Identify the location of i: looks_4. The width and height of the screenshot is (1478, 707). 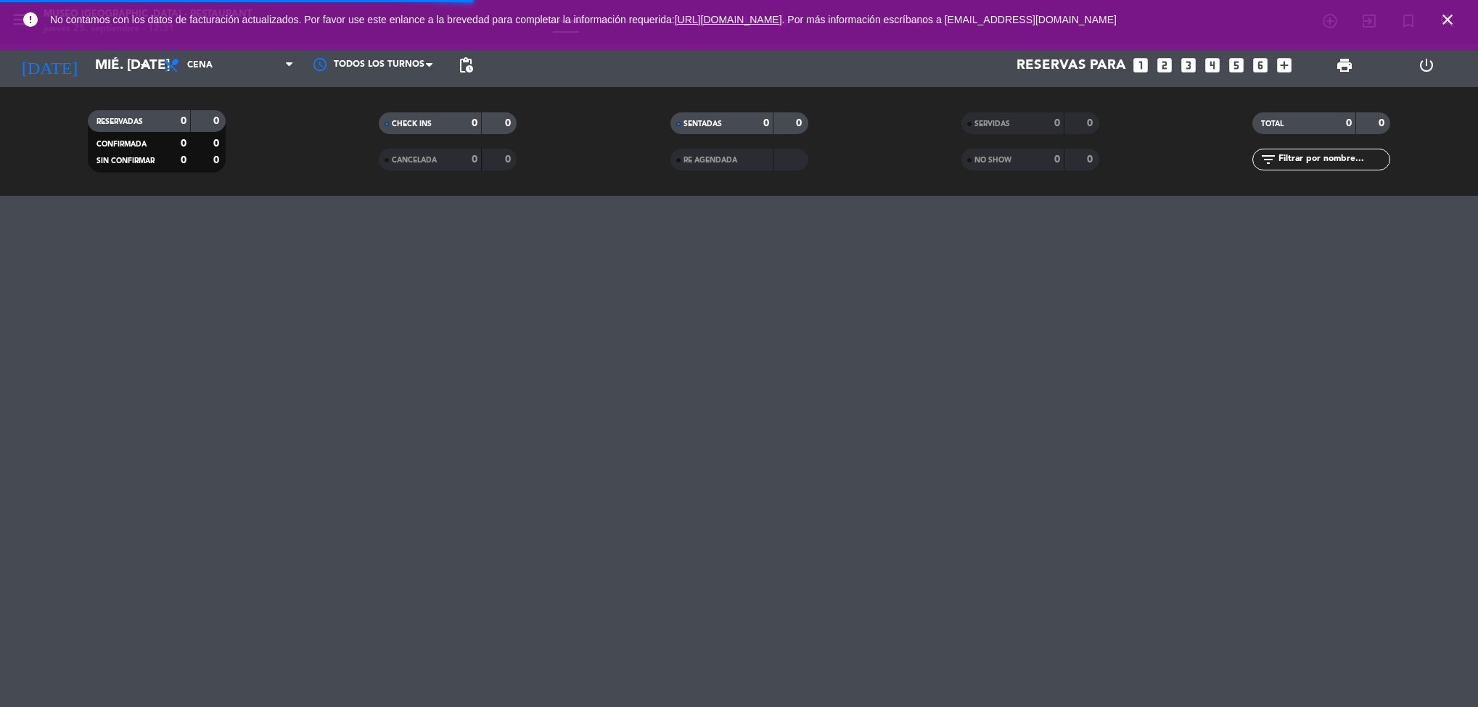
(1212, 65).